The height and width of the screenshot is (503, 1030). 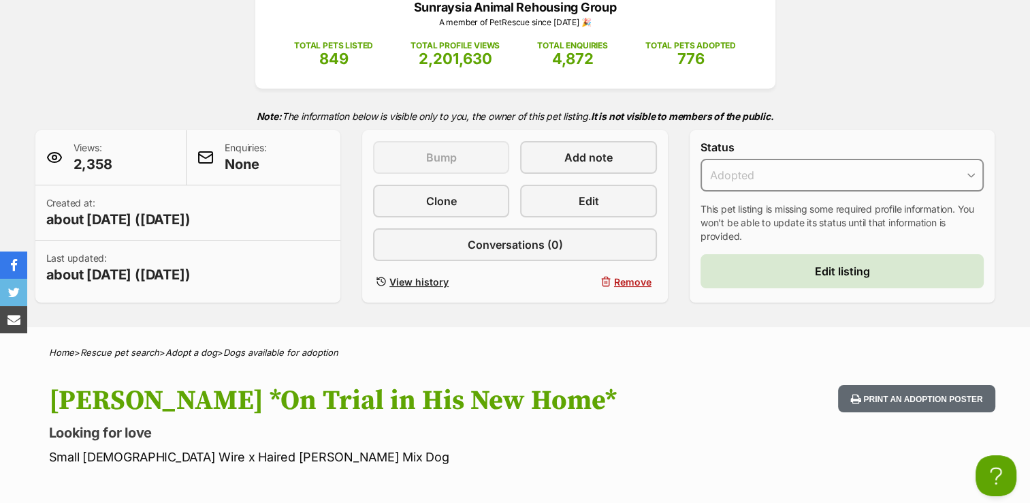 I want to click on a: Adopt a dog, so click(x=191, y=352).